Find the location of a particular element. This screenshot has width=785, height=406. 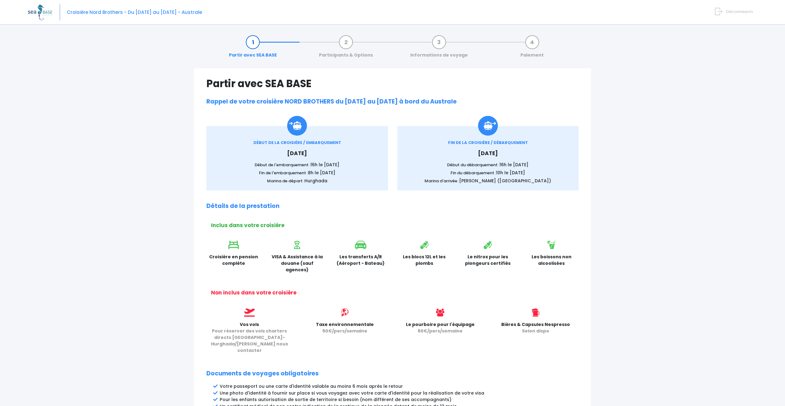

h2: Détails de la prestation is located at coordinates (392, 206).